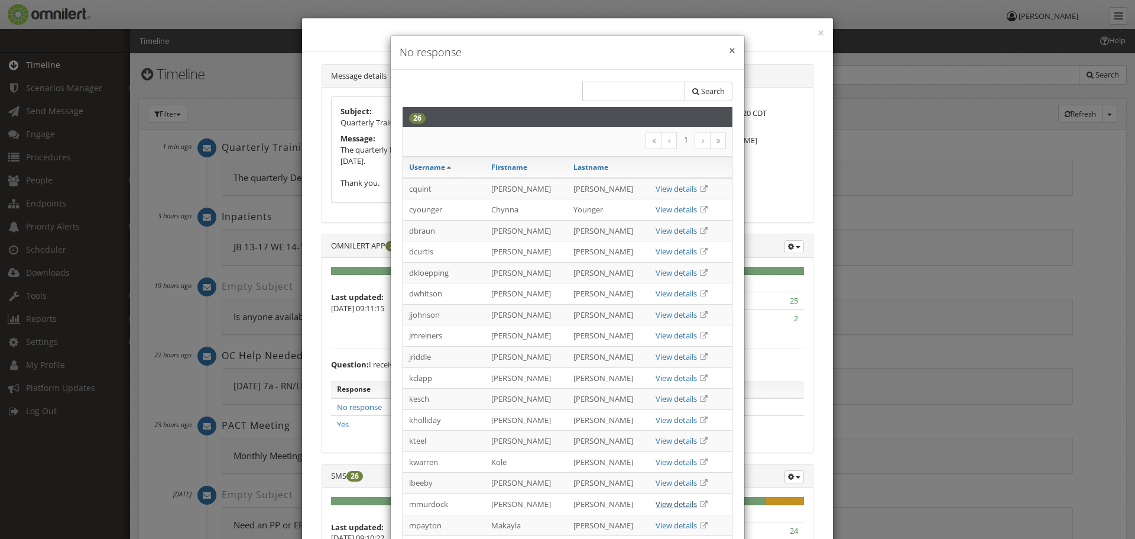  What do you see at coordinates (444, 210) in the screenshot?
I see `td: cyounger` at bounding box center [444, 210].